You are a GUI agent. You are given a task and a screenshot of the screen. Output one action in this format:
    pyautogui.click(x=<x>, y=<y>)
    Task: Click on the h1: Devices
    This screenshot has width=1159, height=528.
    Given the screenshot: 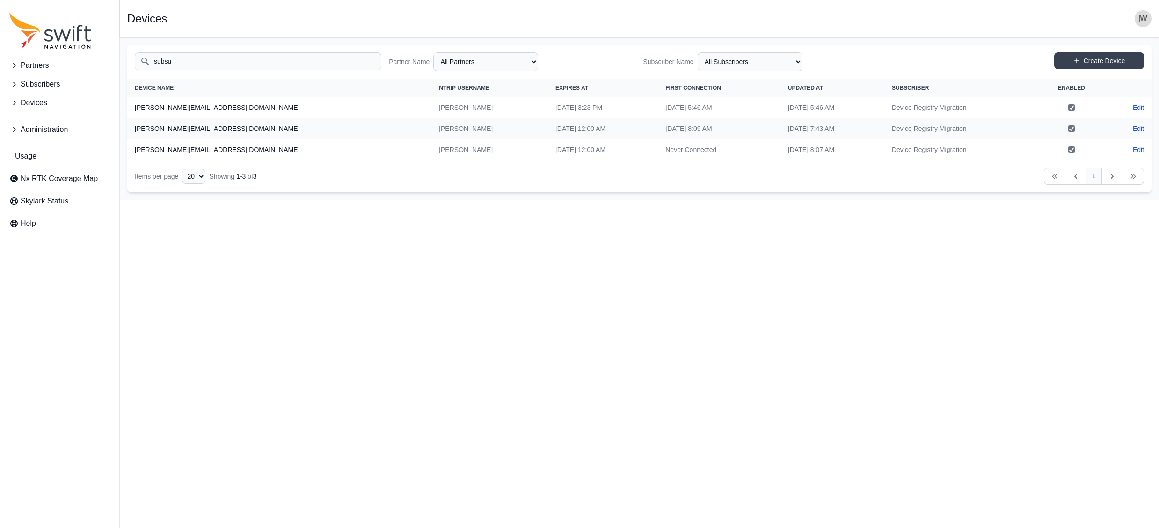 What is the action you would take?
    pyautogui.click(x=147, y=19)
    